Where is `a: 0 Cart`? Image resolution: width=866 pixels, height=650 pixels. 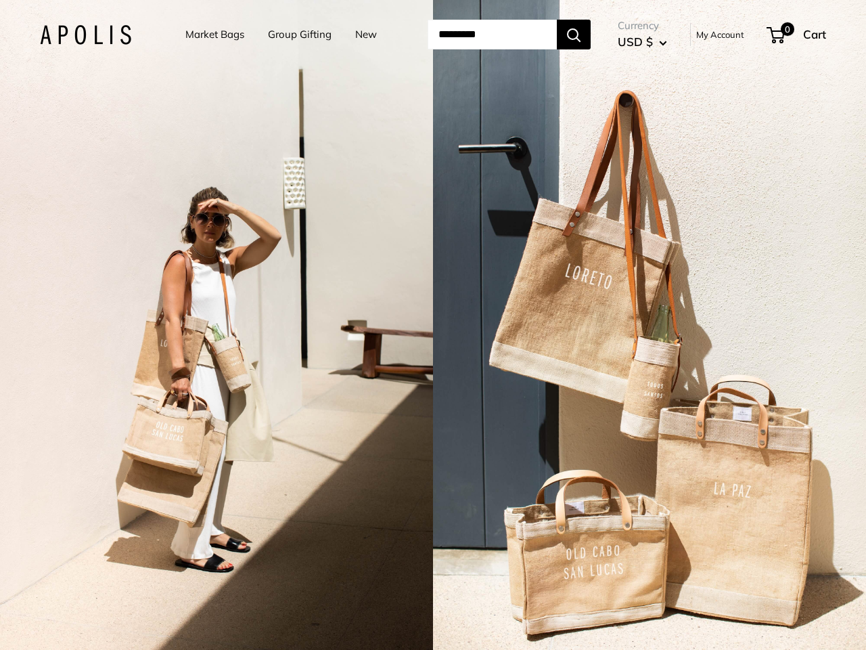 a: 0 Cart is located at coordinates (797, 35).